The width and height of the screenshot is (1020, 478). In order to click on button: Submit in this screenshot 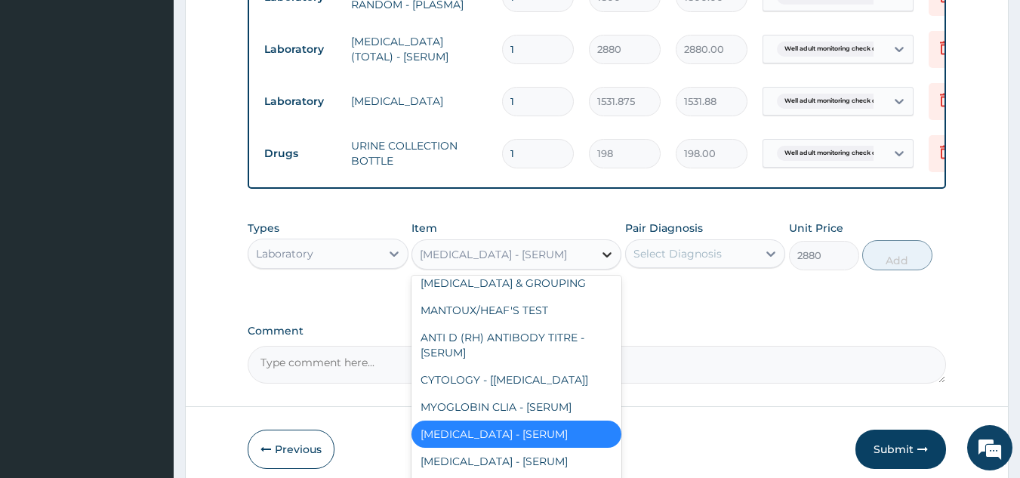, I will do `click(900, 449)`.